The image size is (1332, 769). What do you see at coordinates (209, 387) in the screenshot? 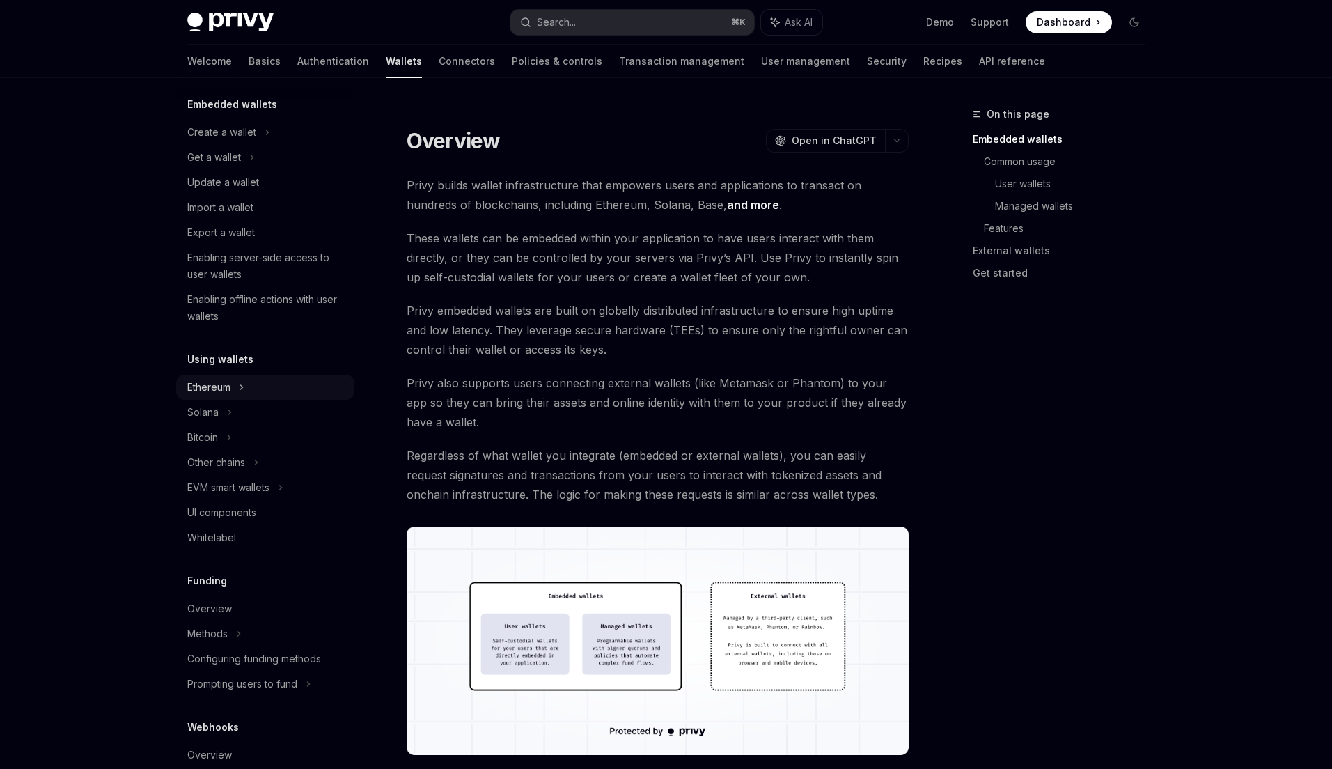
I see `div: Ethereum` at bounding box center [209, 387].